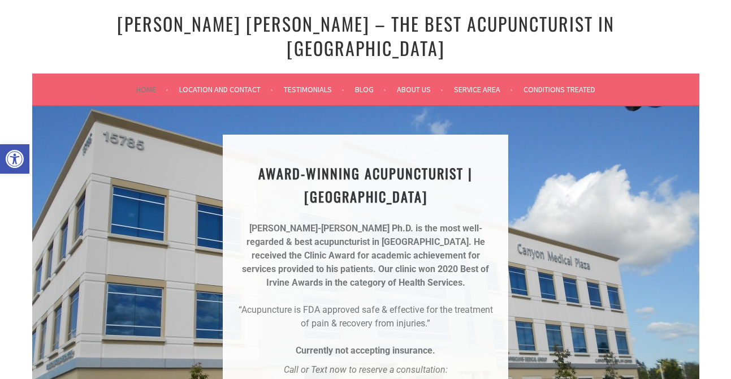 This screenshot has height=379, width=731. What do you see at coordinates (365, 350) in the screenshot?
I see `strong: Currently not accepting insurance.` at bounding box center [365, 350].